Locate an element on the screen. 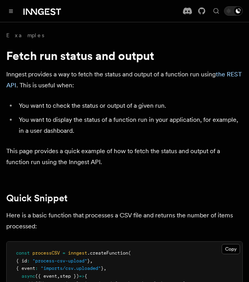  button: Copy is located at coordinates (231, 249).